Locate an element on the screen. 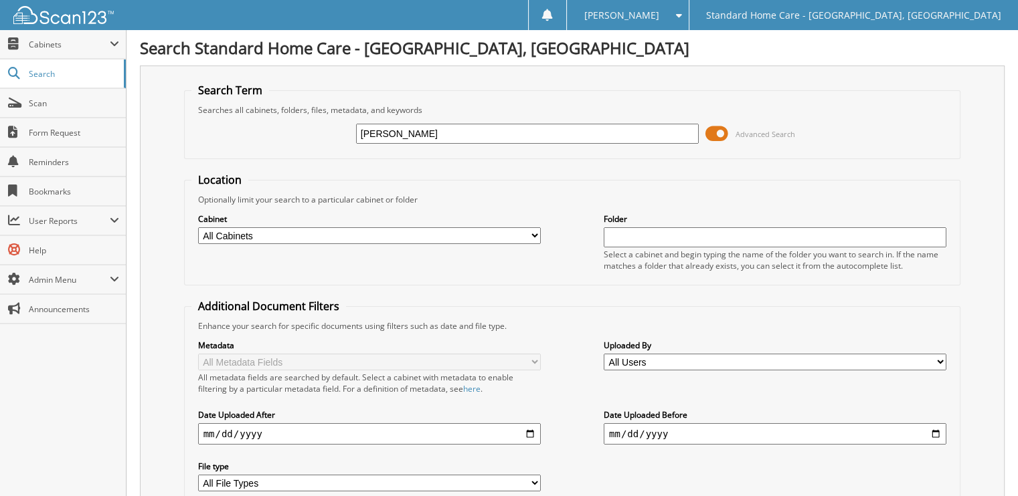 The height and width of the screenshot is (496, 1018). legend: Location is located at coordinates (219, 180).